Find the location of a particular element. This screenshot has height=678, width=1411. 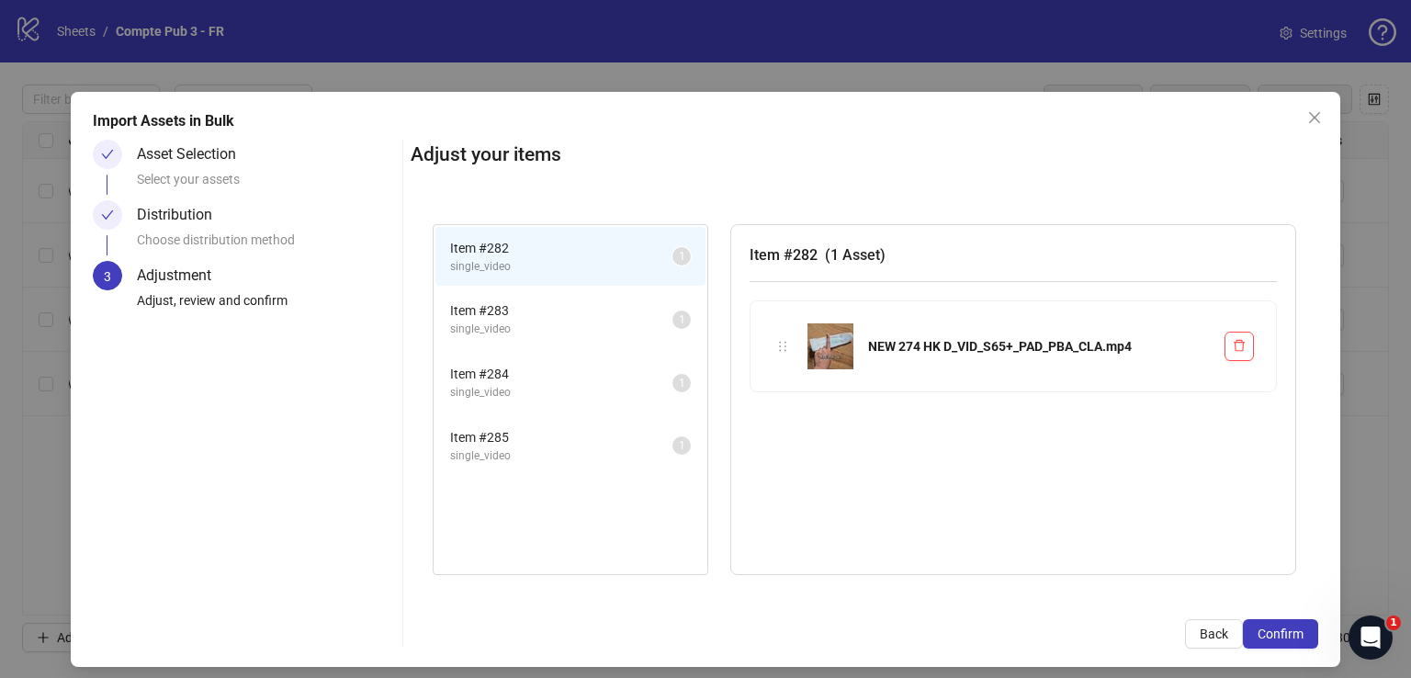

span: close is located at coordinates (1314, 118).